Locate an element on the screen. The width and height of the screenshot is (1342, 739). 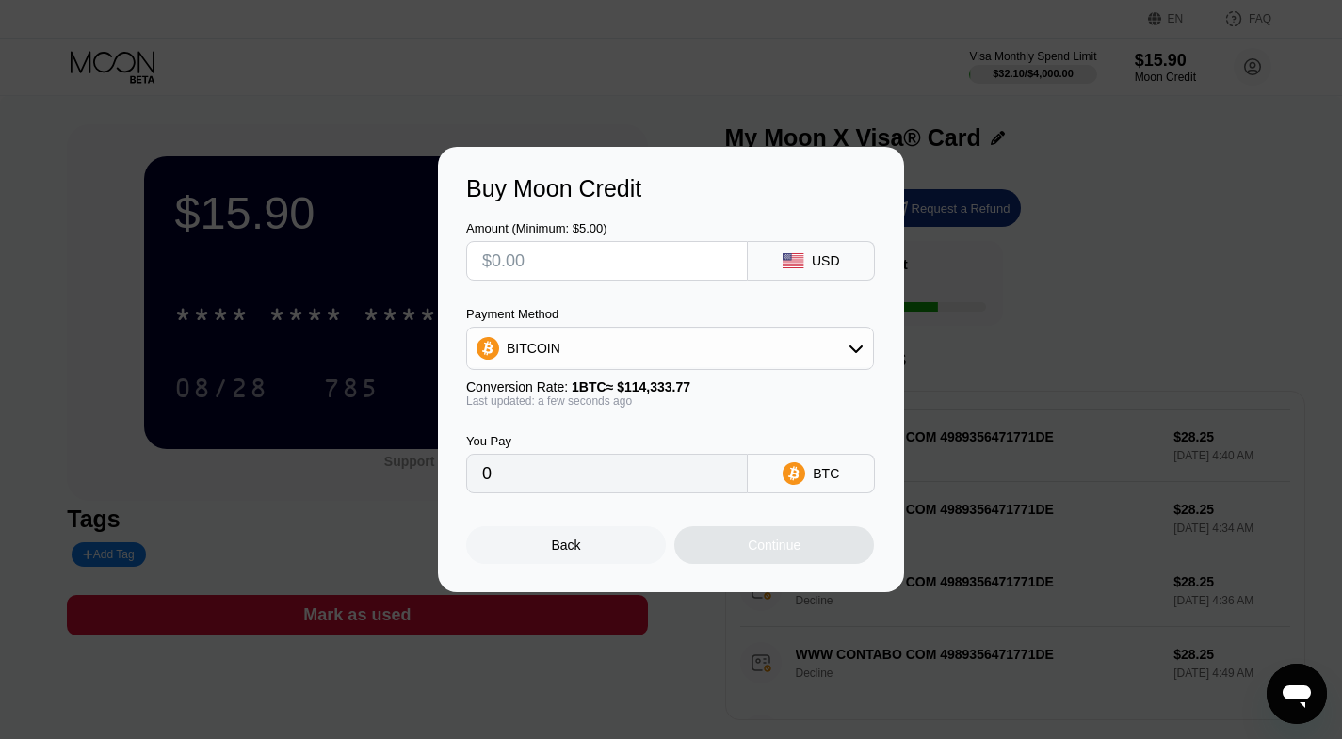
span: 1 BTC ≈ $114,333.77 is located at coordinates (631, 387).